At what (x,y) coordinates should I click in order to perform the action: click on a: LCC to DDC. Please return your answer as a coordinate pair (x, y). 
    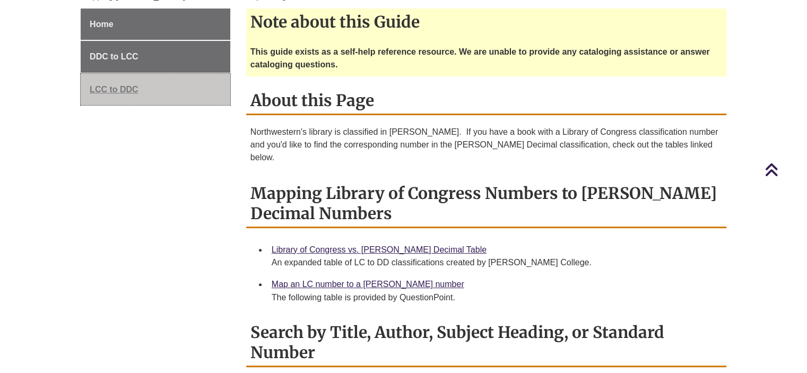
    Looking at the image, I should click on (156, 90).